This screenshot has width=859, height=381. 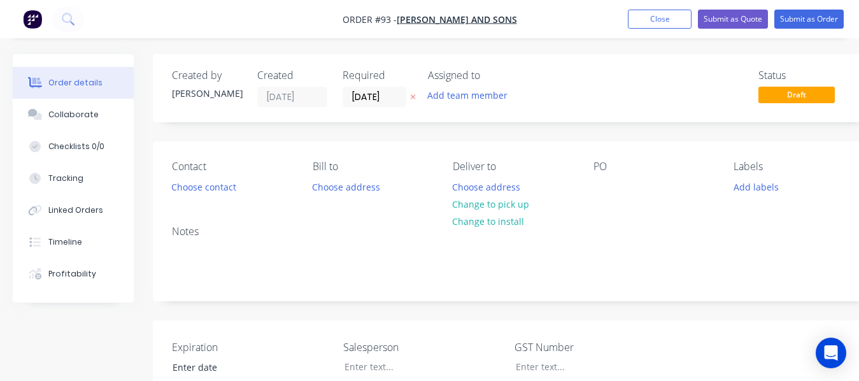 I want to click on label: GST Number, so click(x=594, y=347).